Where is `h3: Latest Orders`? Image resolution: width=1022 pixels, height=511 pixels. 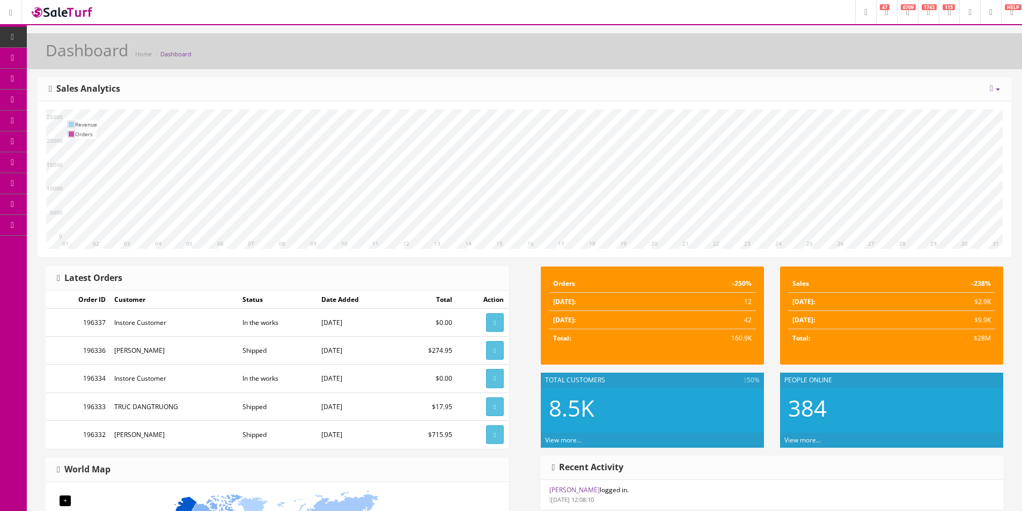 h3: Latest Orders is located at coordinates (90, 279).